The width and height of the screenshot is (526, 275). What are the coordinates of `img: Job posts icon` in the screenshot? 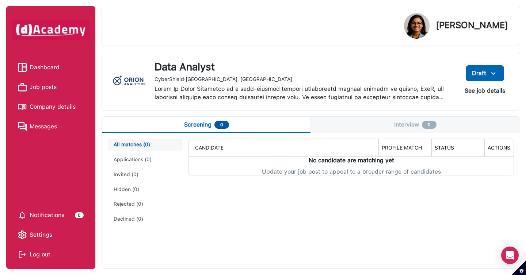 It's located at (22, 87).